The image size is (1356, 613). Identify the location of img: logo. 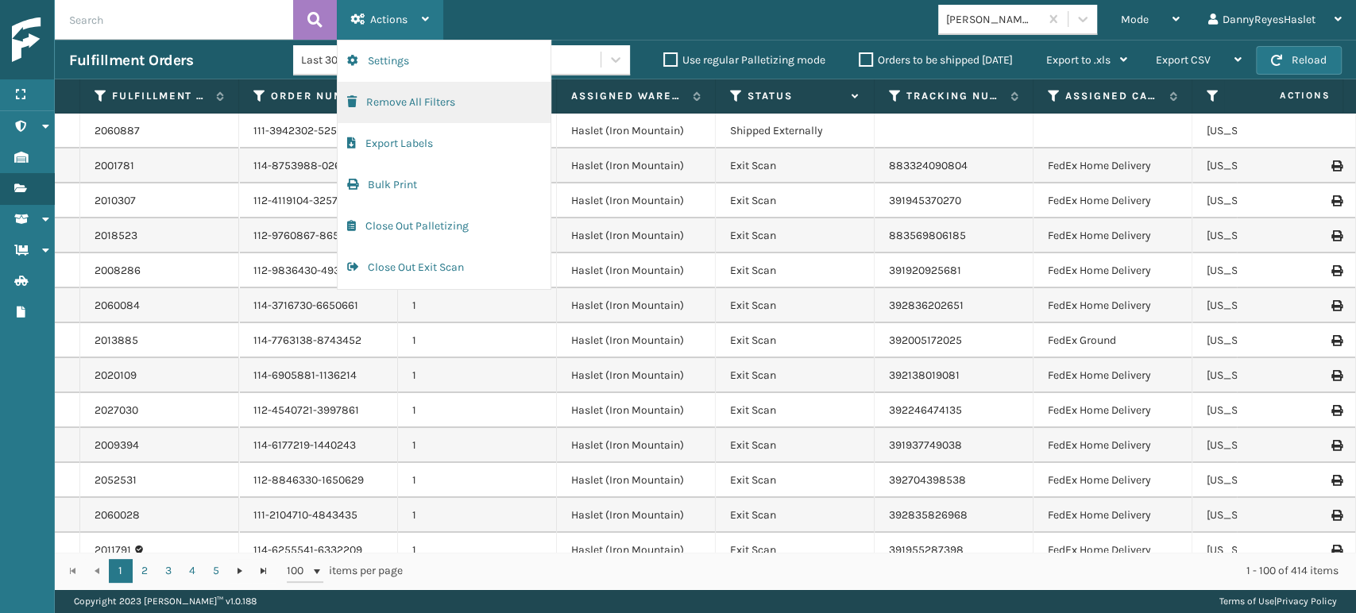
(83, 40).